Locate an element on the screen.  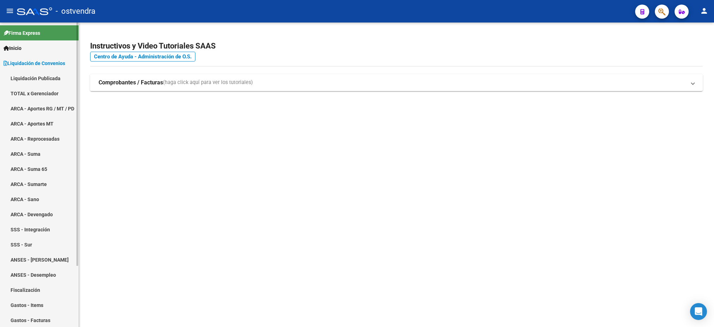
strong: Comprobantes / Facturas is located at coordinates (131, 83).